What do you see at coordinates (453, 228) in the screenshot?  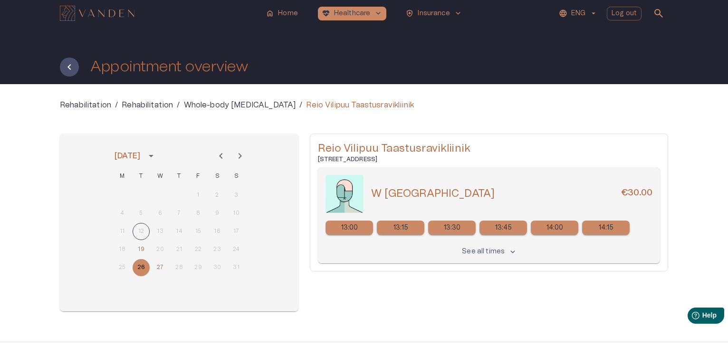 I see `p: 13:30` at bounding box center [453, 228].